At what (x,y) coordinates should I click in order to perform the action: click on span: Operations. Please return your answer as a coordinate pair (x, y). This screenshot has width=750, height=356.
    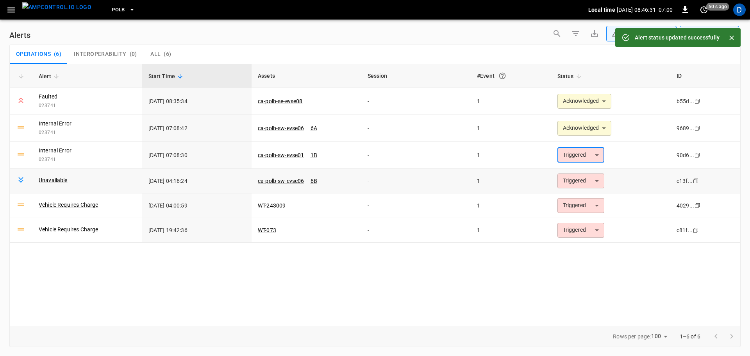
    Looking at the image, I should click on (33, 54).